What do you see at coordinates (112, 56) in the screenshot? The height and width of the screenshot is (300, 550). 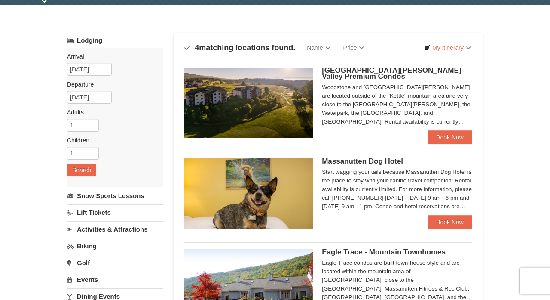 I see `label: Arrival` at bounding box center [112, 56].